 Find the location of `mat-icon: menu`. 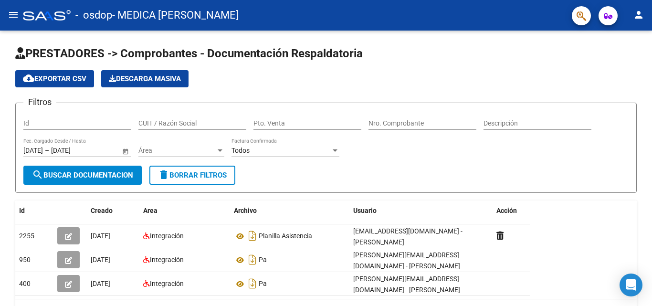

mat-icon: menu is located at coordinates (13, 15).